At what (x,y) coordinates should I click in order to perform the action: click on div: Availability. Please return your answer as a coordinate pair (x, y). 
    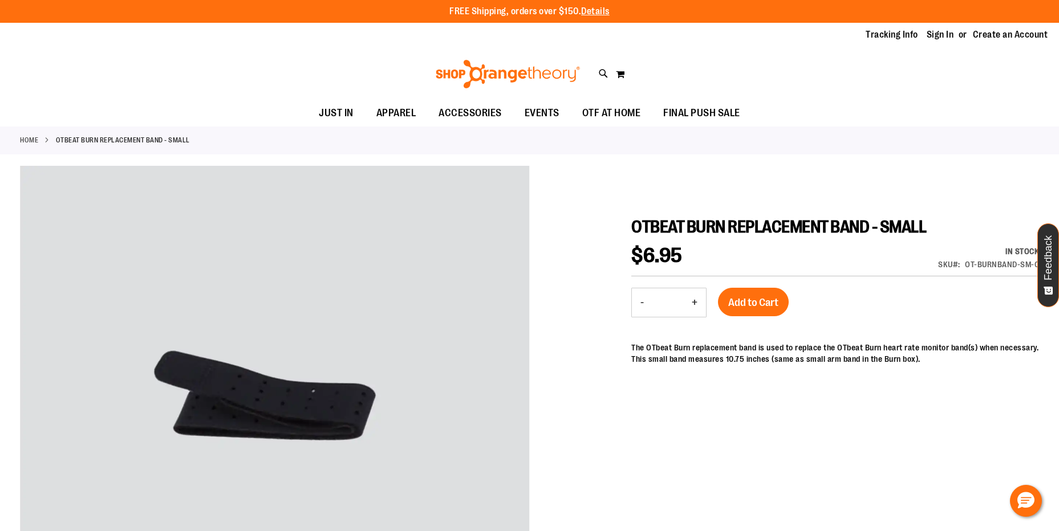
    Looking at the image, I should click on (988, 251).